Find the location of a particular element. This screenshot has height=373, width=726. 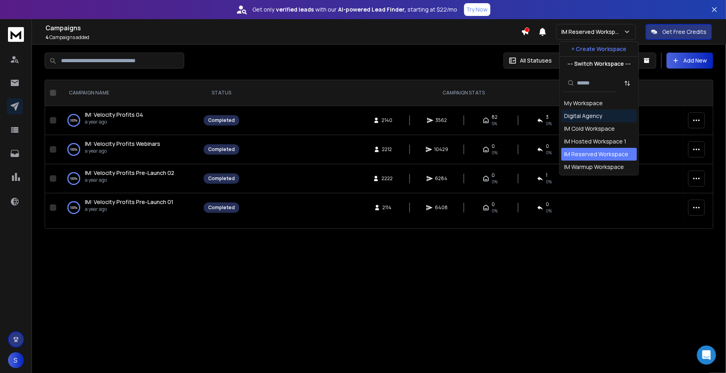

span: 6408 is located at coordinates (441, 208).